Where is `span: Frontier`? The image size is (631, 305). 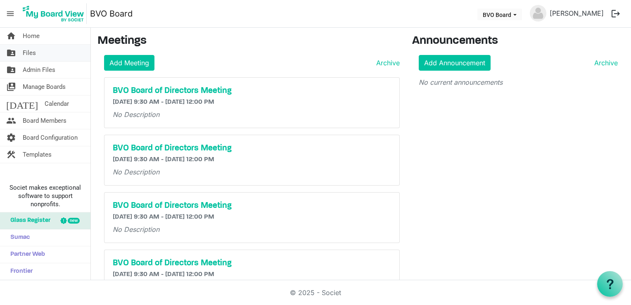
span: Frontier is located at coordinates (19, 271).